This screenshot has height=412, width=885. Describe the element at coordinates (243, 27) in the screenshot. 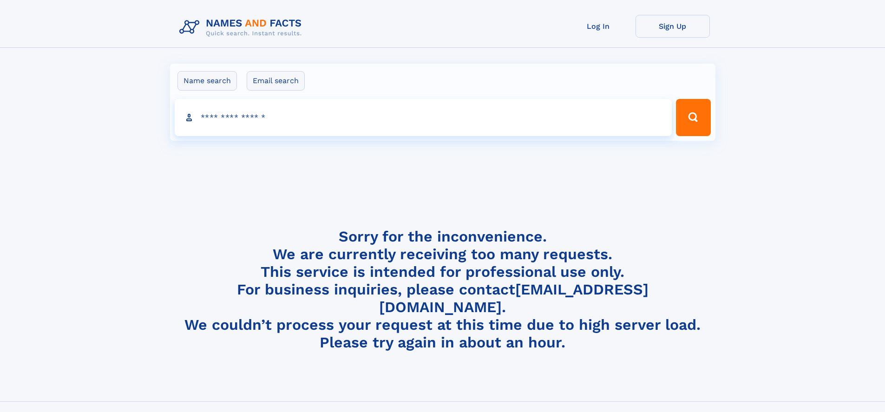

I see `img: Logo Names and Facts` at that location.